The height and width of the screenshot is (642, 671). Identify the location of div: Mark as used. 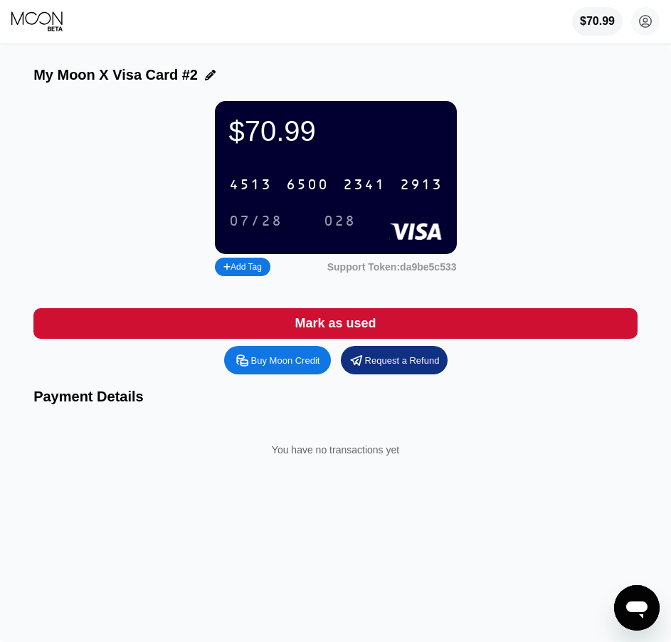
(335, 323).